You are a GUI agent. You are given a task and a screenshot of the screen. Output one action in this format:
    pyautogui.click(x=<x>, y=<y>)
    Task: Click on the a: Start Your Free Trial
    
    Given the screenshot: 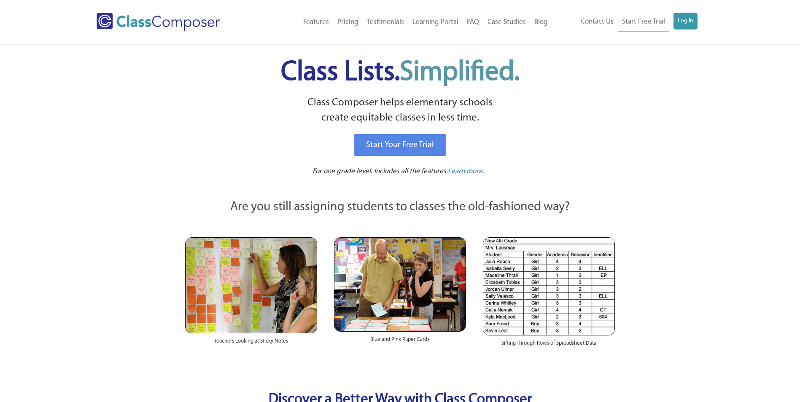 What is the action you would take?
    pyautogui.click(x=400, y=145)
    